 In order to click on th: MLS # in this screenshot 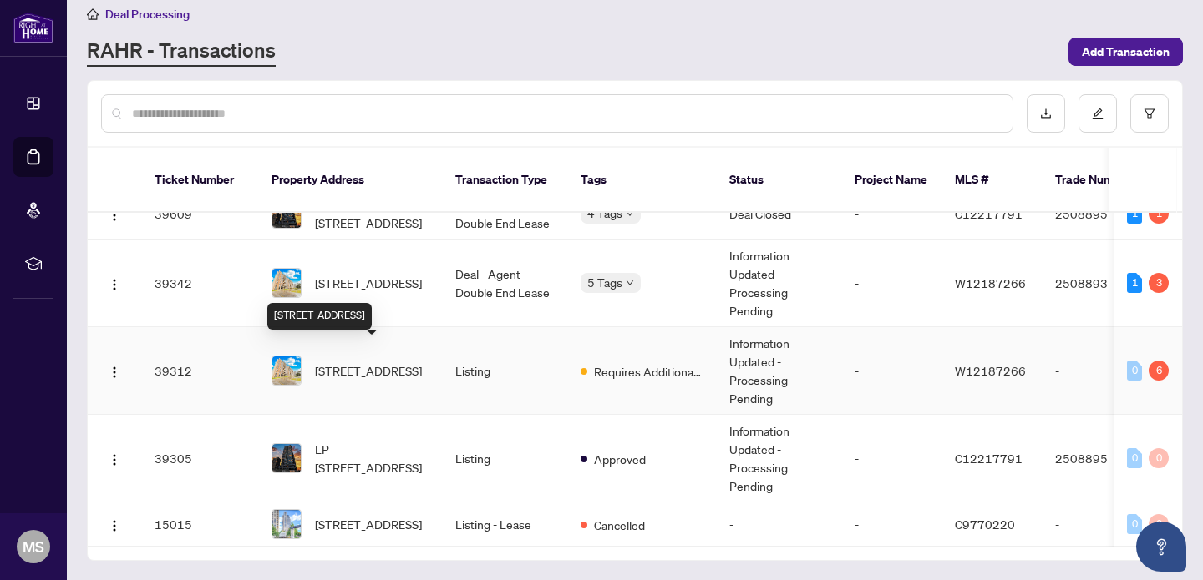, I will do `click(991, 180)`.